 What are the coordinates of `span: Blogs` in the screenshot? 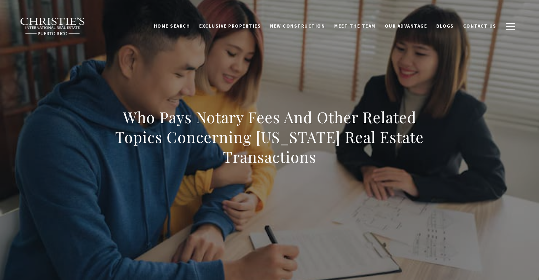 It's located at (445, 26).